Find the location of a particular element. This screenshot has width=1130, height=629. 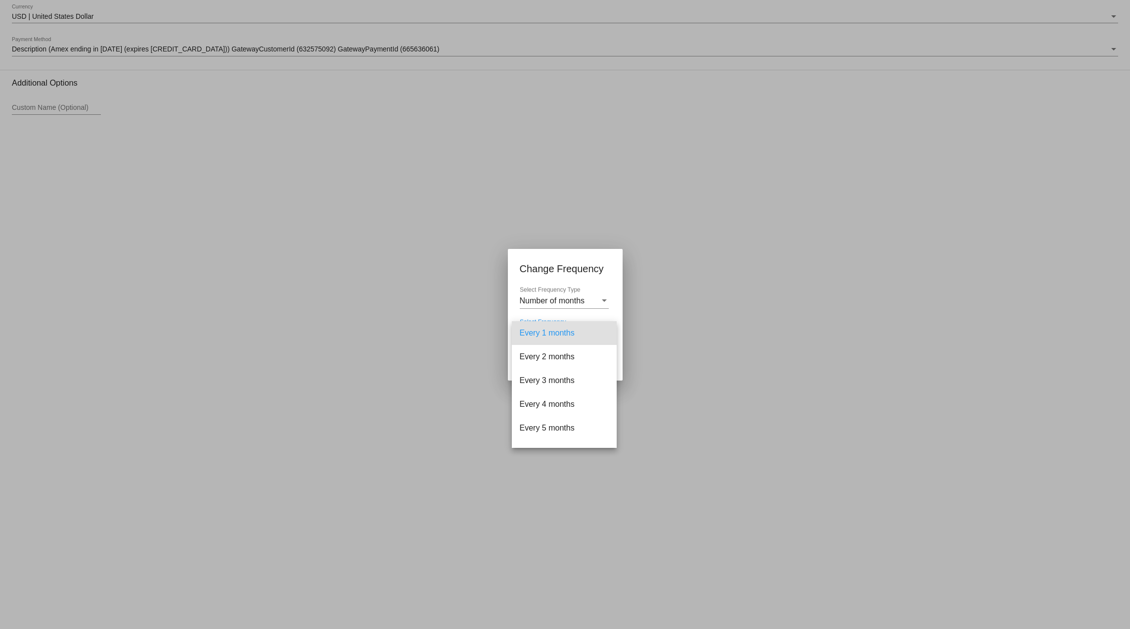

span: Every 3 months is located at coordinates (564, 380).